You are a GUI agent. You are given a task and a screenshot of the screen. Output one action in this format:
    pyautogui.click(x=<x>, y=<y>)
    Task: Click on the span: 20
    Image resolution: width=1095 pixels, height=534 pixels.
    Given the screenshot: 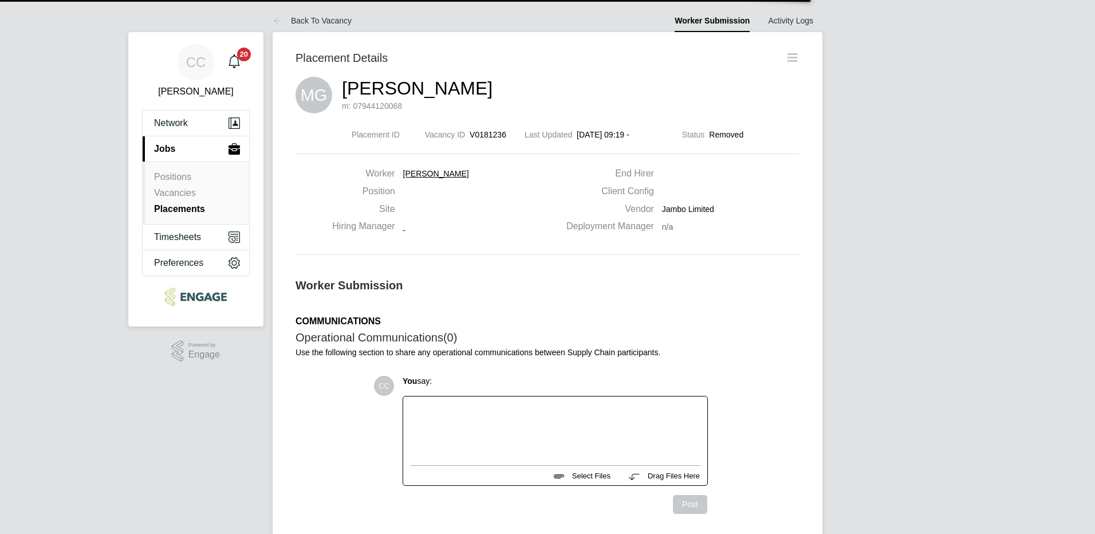 What is the action you would take?
    pyautogui.click(x=244, y=54)
    